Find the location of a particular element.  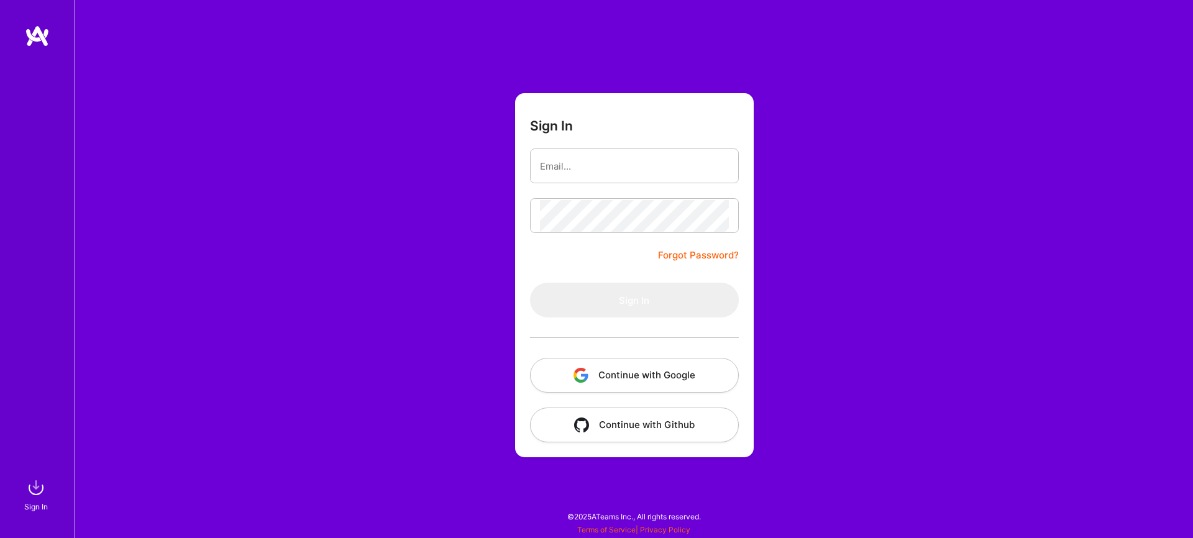

div: © 2025 ATeams Inc., All rights reserved. is located at coordinates (634, 517).